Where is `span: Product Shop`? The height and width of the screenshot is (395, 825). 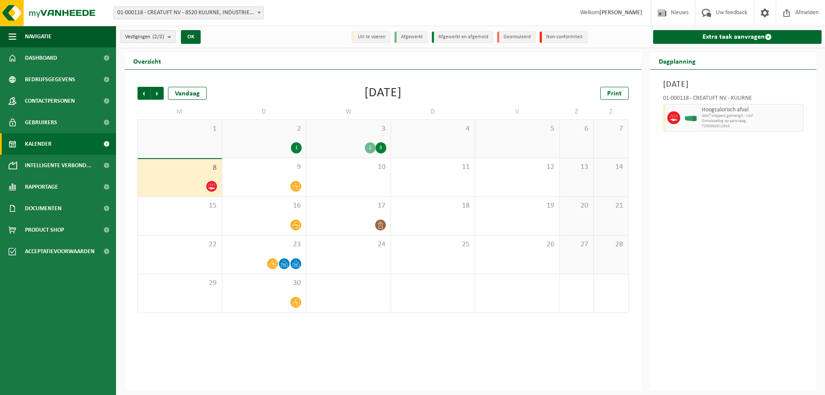 span: Product Shop is located at coordinates (44, 230).